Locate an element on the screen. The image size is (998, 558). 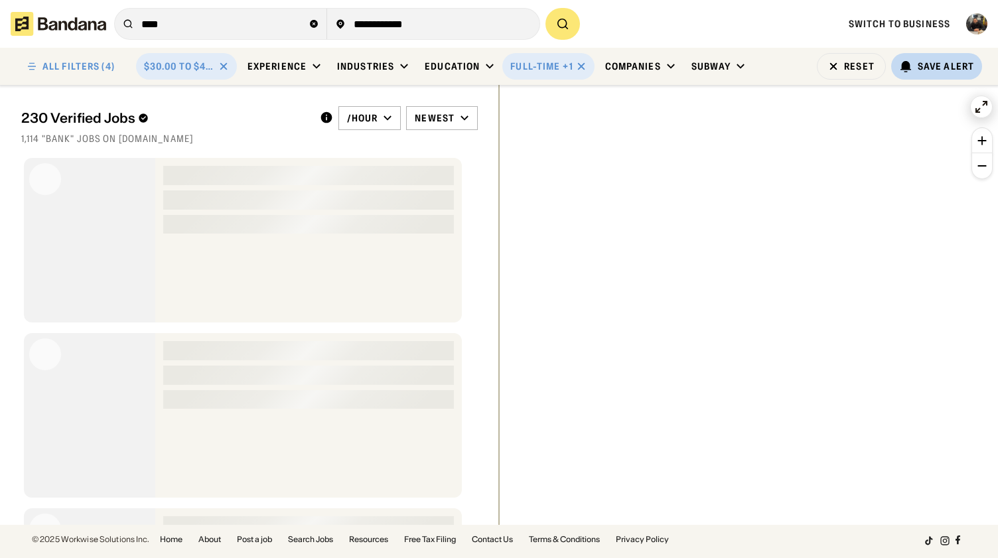
a: About is located at coordinates (210, 539).